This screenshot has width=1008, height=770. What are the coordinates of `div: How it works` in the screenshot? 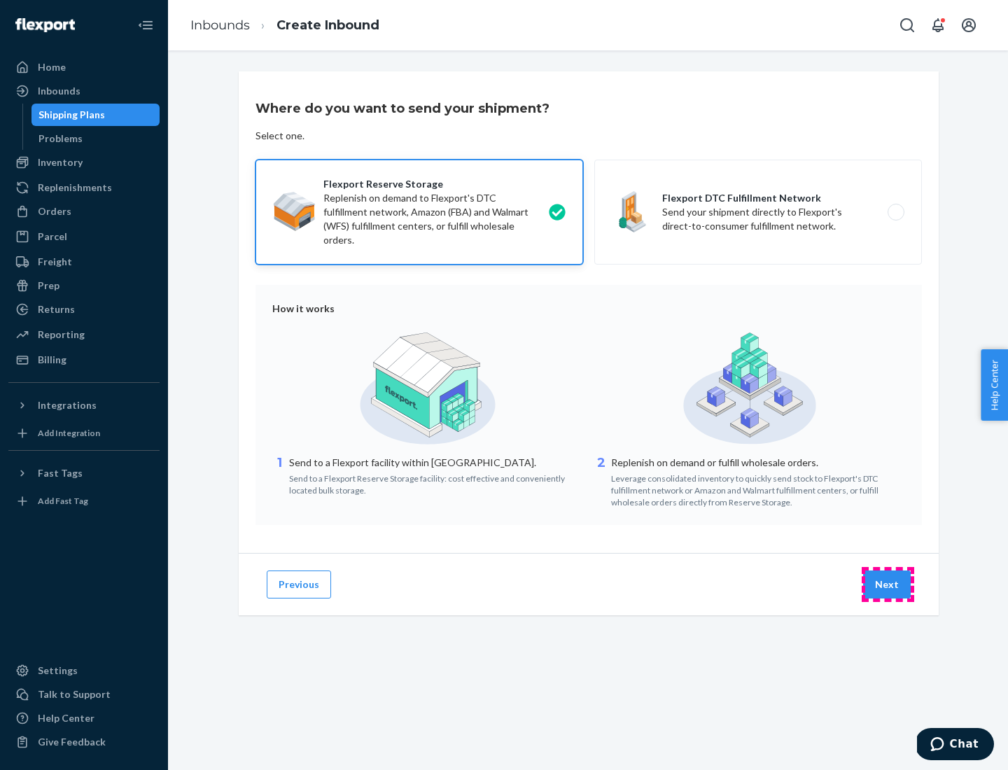 It's located at (589, 309).